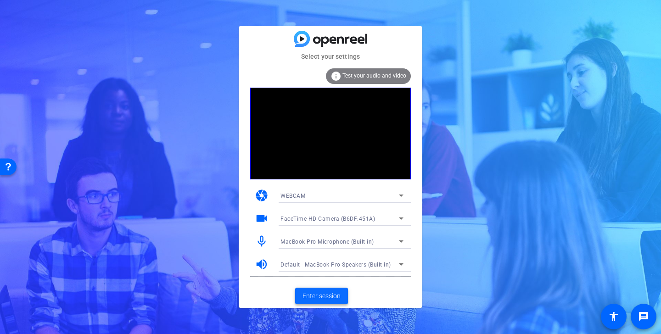 Image resolution: width=661 pixels, height=334 pixels. Describe the element at coordinates (336, 265) in the screenshot. I see `span: Default - MacBook Pro Speakers (Built-in)` at that location.